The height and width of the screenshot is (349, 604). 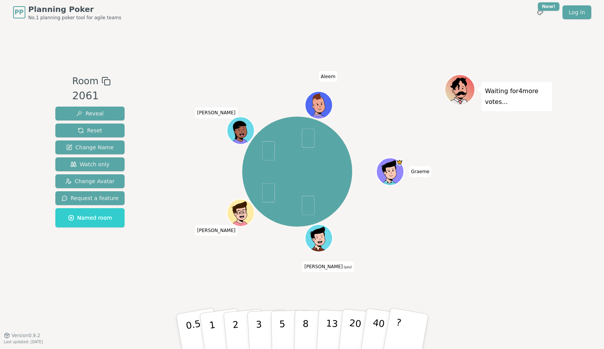 I want to click on span: Graeme is the host, so click(x=400, y=162).